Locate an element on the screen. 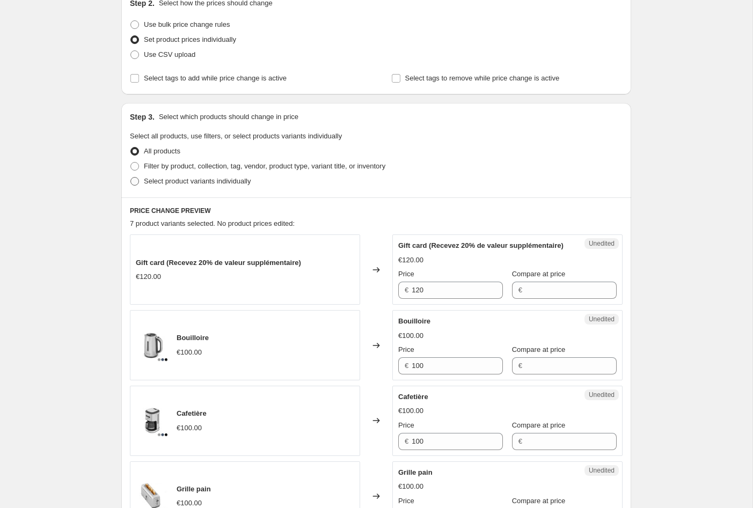 The height and width of the screenshot is (508, 753). span: All products is located at coordinates (162, 151).